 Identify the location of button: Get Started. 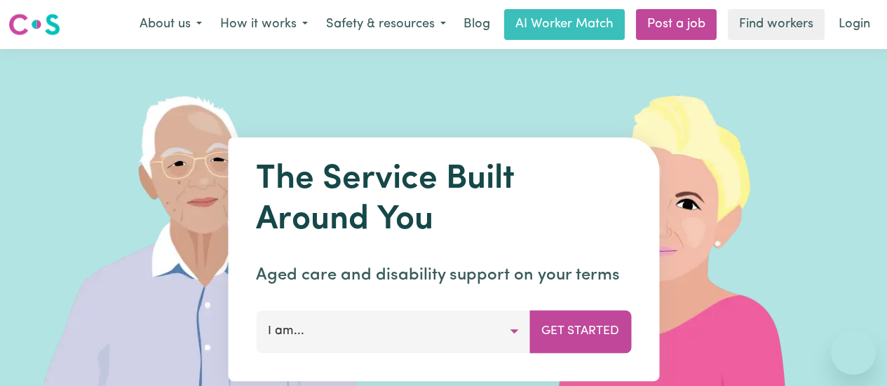
(580, 332).